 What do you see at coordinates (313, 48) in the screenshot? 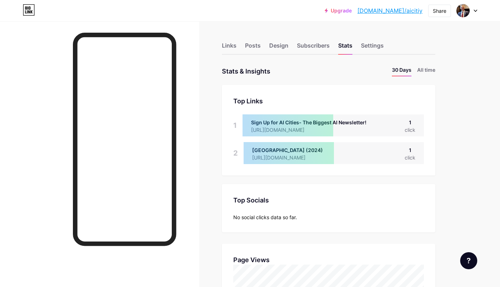
I see `div: Subscribers` at bounding box center [313, 48].